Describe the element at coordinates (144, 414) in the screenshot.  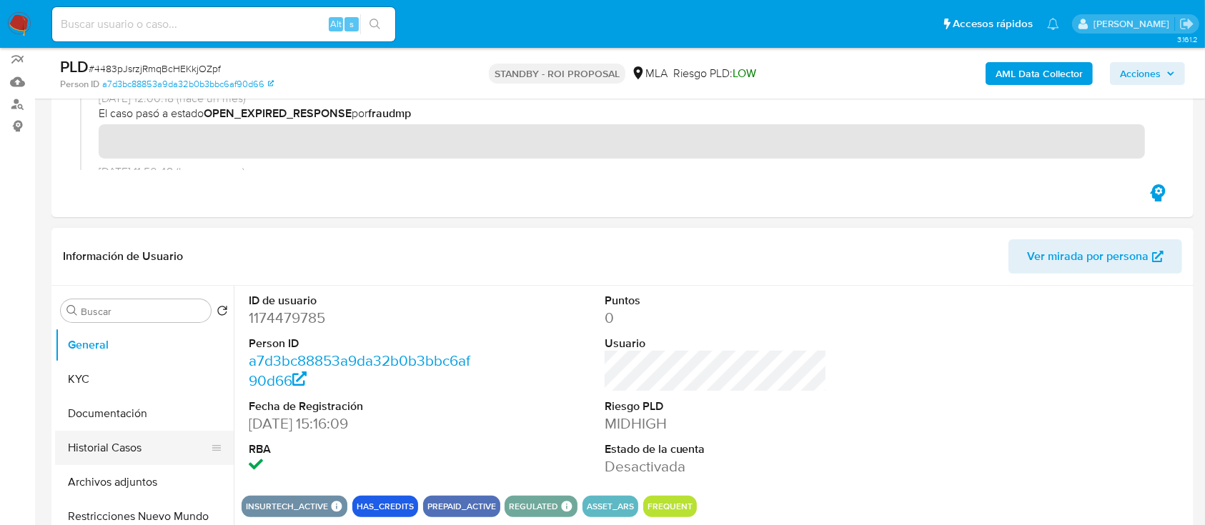
I see `button: Documentación` at that location.